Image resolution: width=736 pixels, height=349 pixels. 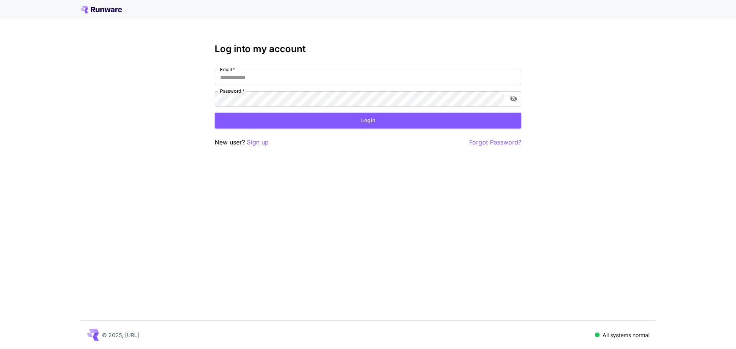 What do you see at coordinates (495, 142) in the screenshot?
I see `p: Forgot Password?` at bounding box center [495, 142].